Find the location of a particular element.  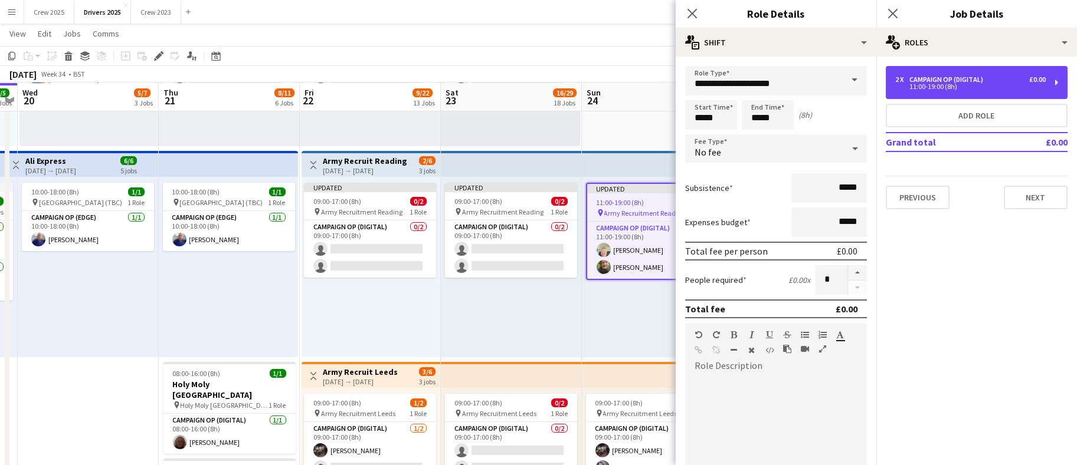

span: 2/6 is located at coordinates (427, 160).